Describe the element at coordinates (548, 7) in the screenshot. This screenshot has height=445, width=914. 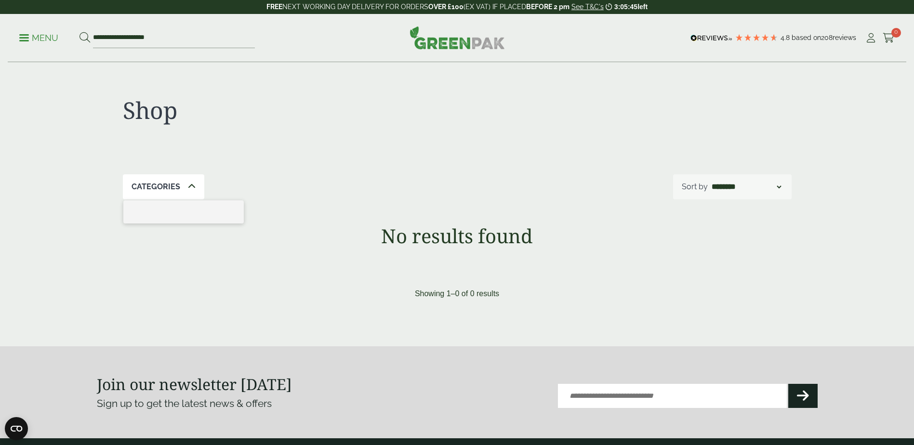
I see `strong: BEFORE 2 pm` at that location.